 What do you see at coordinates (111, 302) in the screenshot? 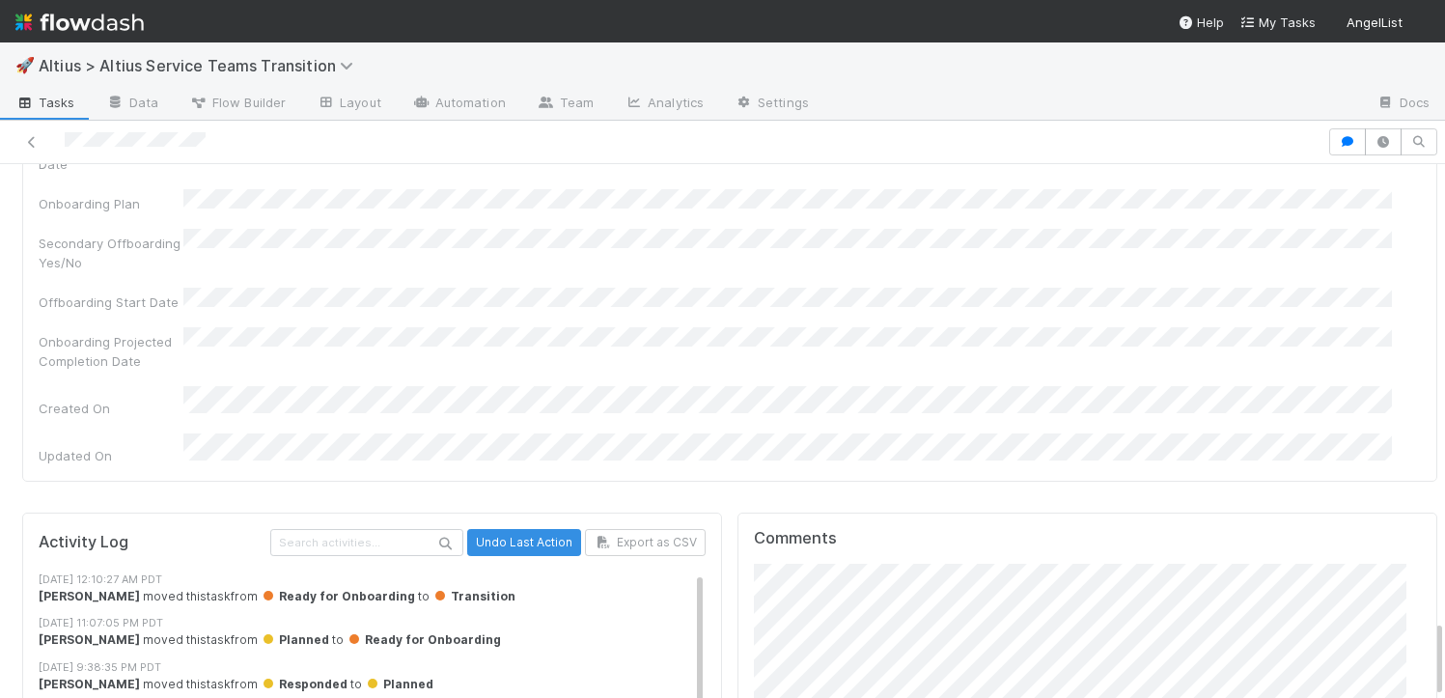
I see `div: Offboarding Start Date` at bounding box center [111, 302].